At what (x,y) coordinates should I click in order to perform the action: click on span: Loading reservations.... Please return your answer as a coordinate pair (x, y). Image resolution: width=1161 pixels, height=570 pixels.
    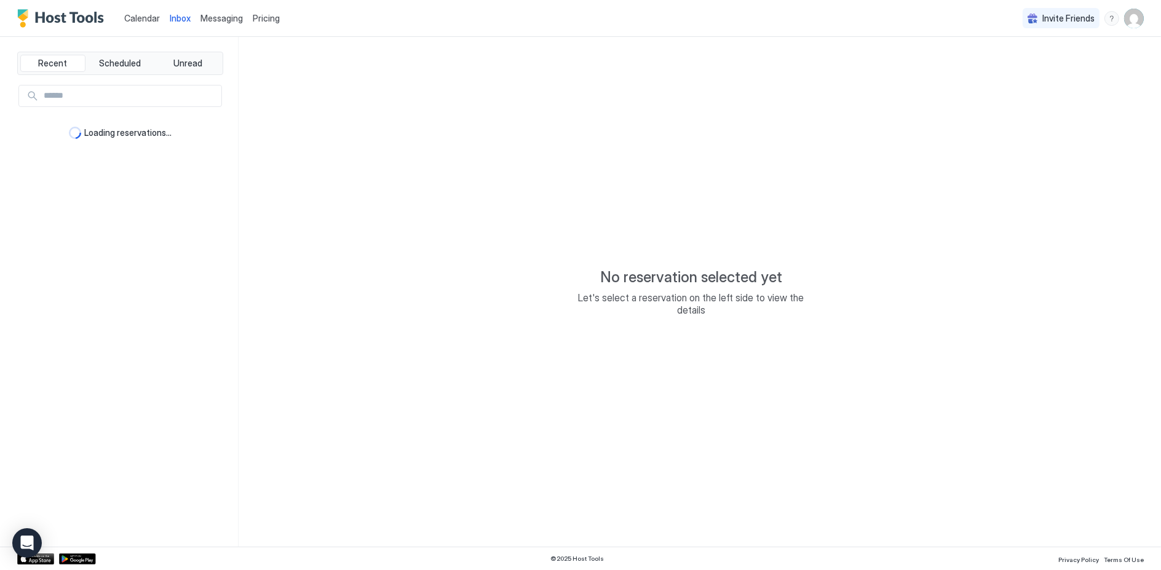
    Looking at the image, I should click on (129, 133).